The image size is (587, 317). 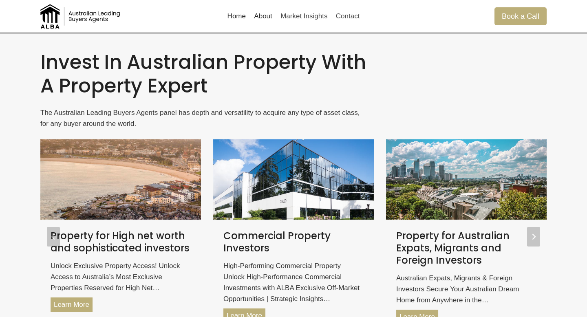 What do you see at coordinates (237, 16) in the screenshot?
I see `a: Home` at bounding box center [237, 16].